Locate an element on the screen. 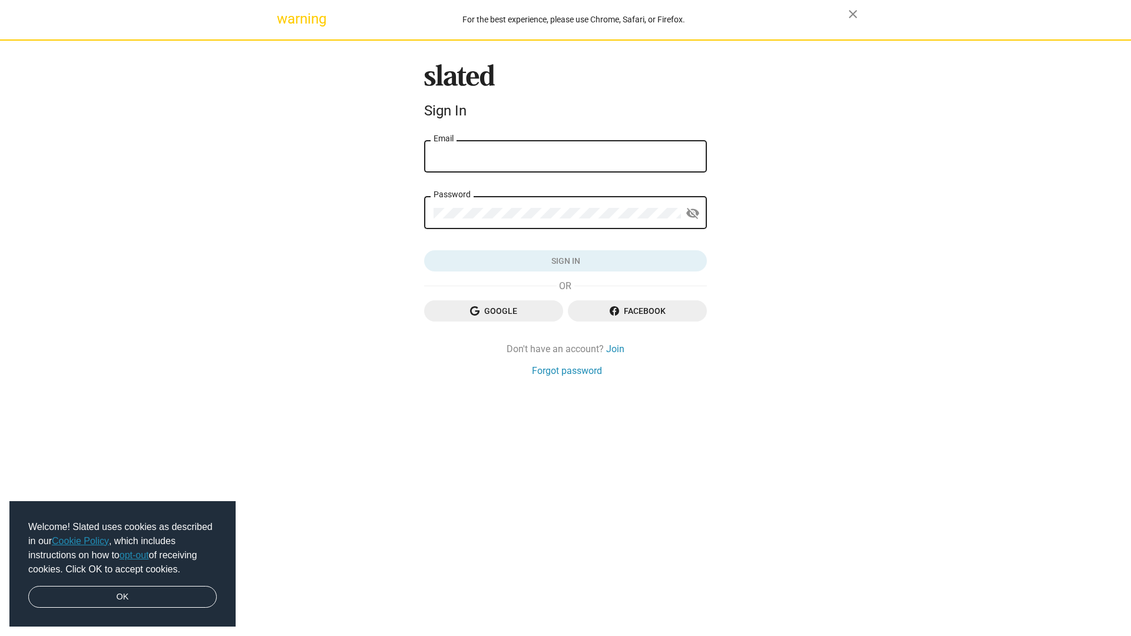 This screenshot has width=1131, height=636. a: Cookie Policy is located at coordinates (80, 541).